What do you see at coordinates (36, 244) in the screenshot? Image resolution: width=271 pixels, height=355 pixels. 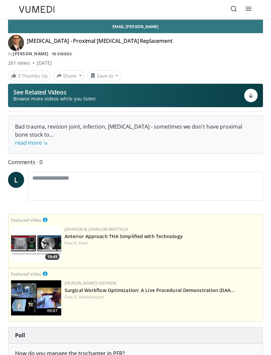 I see `img: 06bb1c17-1231-4454-8f12-6191b0b3b81a.150x105_q85_crop-smart_upscale.jpg` at bounding box center [36, 244].